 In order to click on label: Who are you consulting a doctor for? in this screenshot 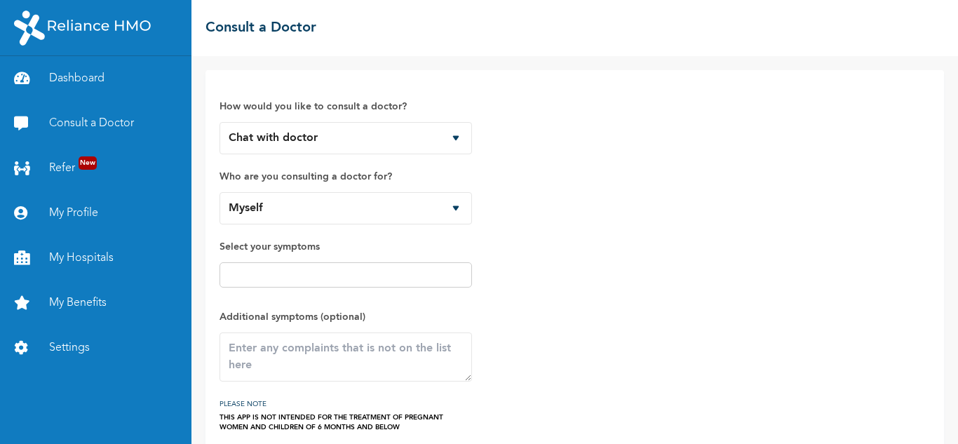, I will do `click(346, 177)`.